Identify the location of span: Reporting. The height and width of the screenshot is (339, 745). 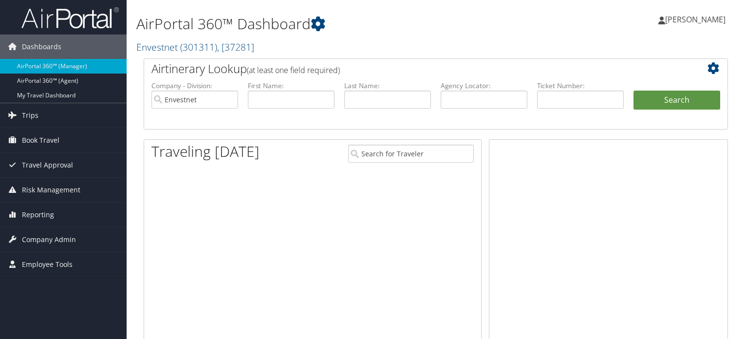
(38, 215).